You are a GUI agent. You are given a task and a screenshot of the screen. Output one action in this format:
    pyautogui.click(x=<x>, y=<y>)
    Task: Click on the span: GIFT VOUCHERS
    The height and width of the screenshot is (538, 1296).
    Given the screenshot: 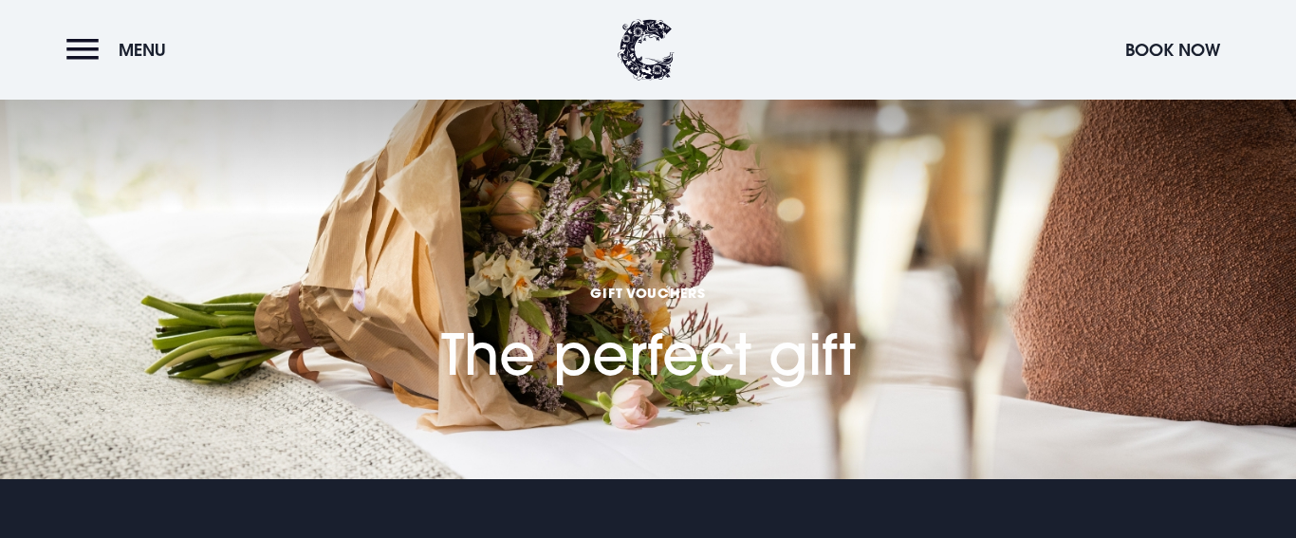 What is the action you would take?
    pyautogui.click(x=648, y=292)
    